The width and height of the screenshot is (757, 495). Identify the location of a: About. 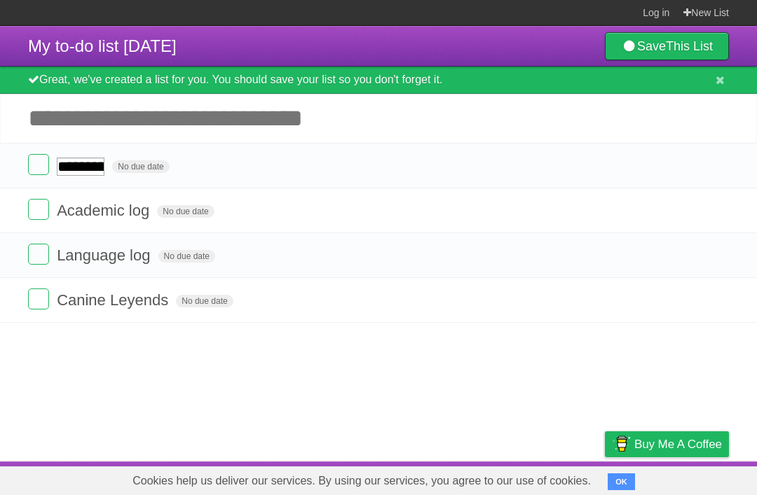
(433, 479).